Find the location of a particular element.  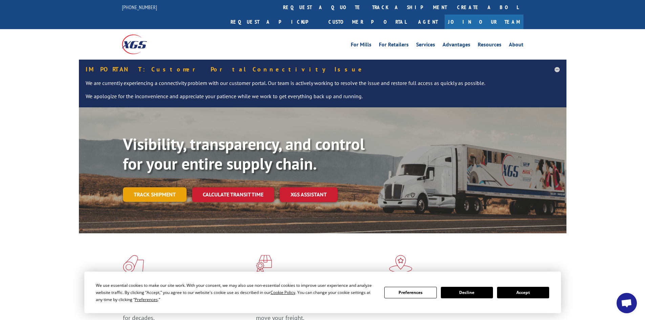

a: XGS ASSISTANT is located at coordinates (308, 194).